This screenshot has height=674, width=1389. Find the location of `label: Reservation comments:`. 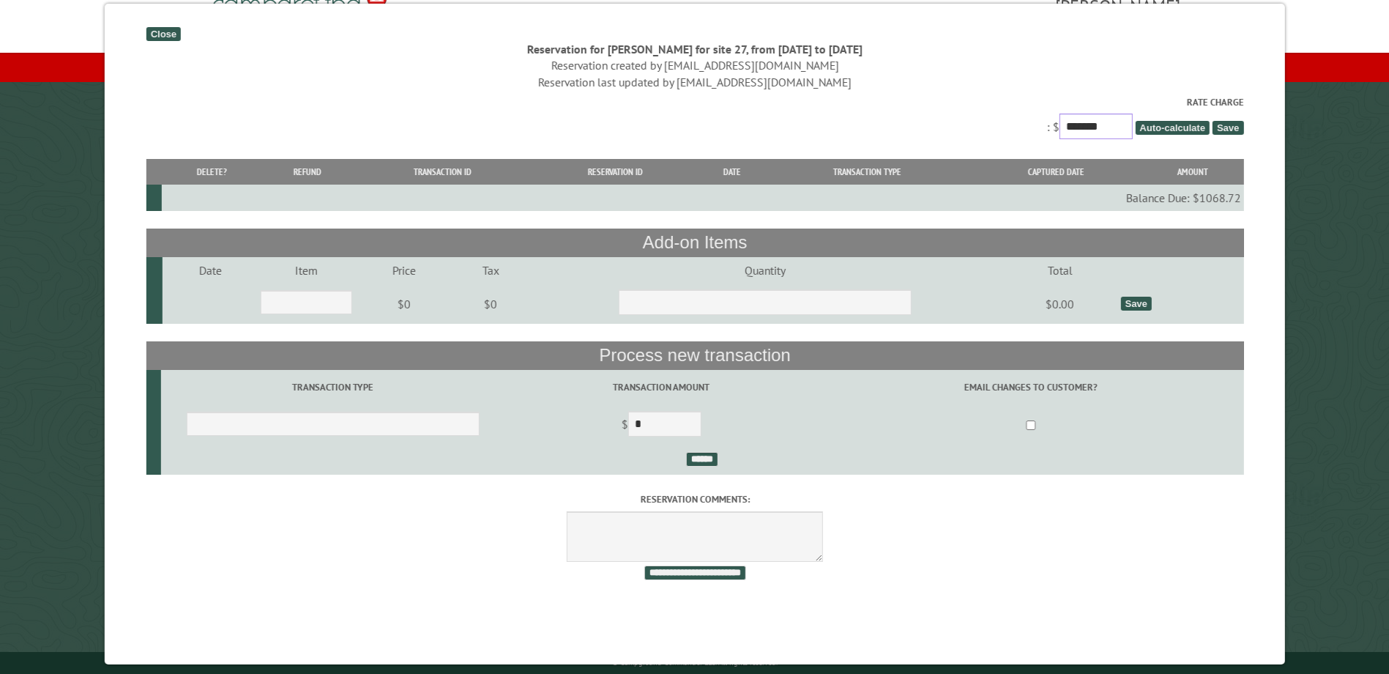

label: Reservation comments: is located at coordinates (694, 499).